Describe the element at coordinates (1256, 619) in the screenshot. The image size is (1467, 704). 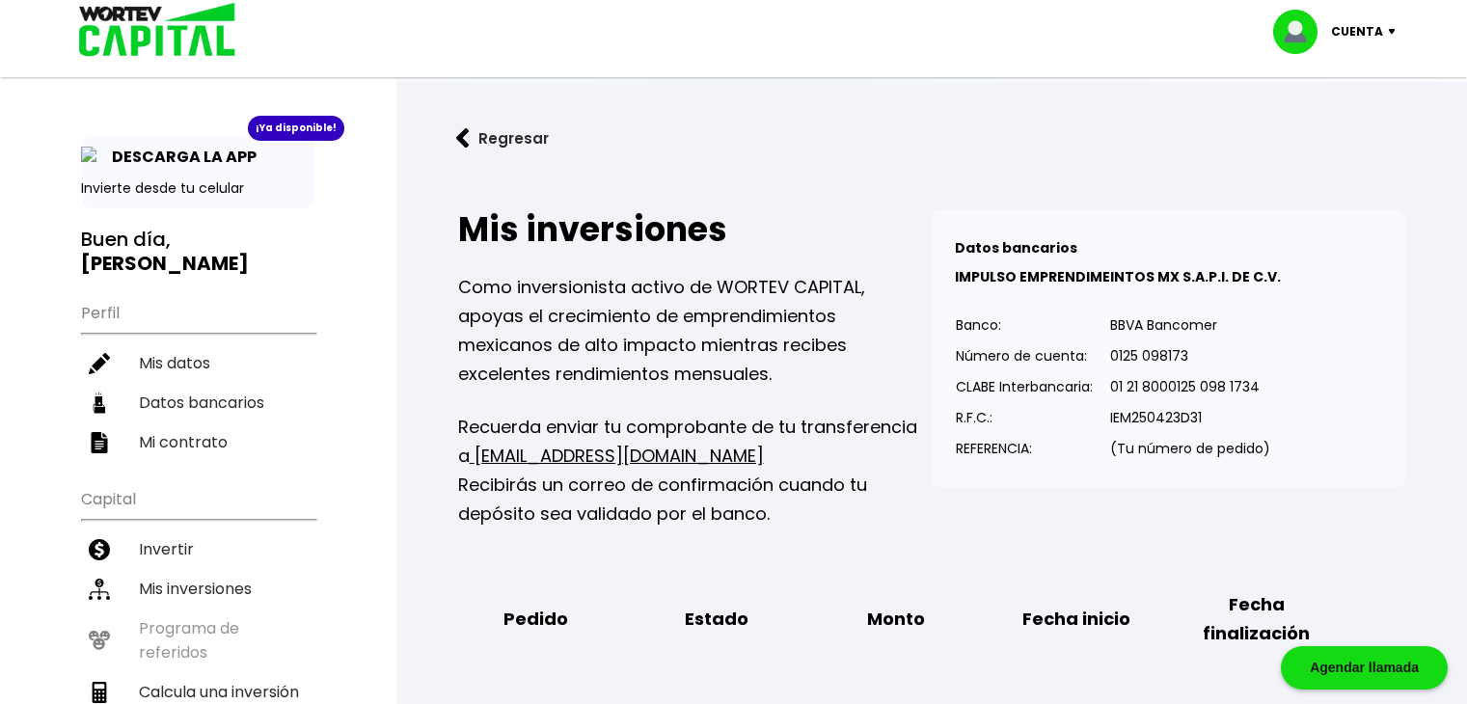
I see `b: Fecha finalización` at that location.